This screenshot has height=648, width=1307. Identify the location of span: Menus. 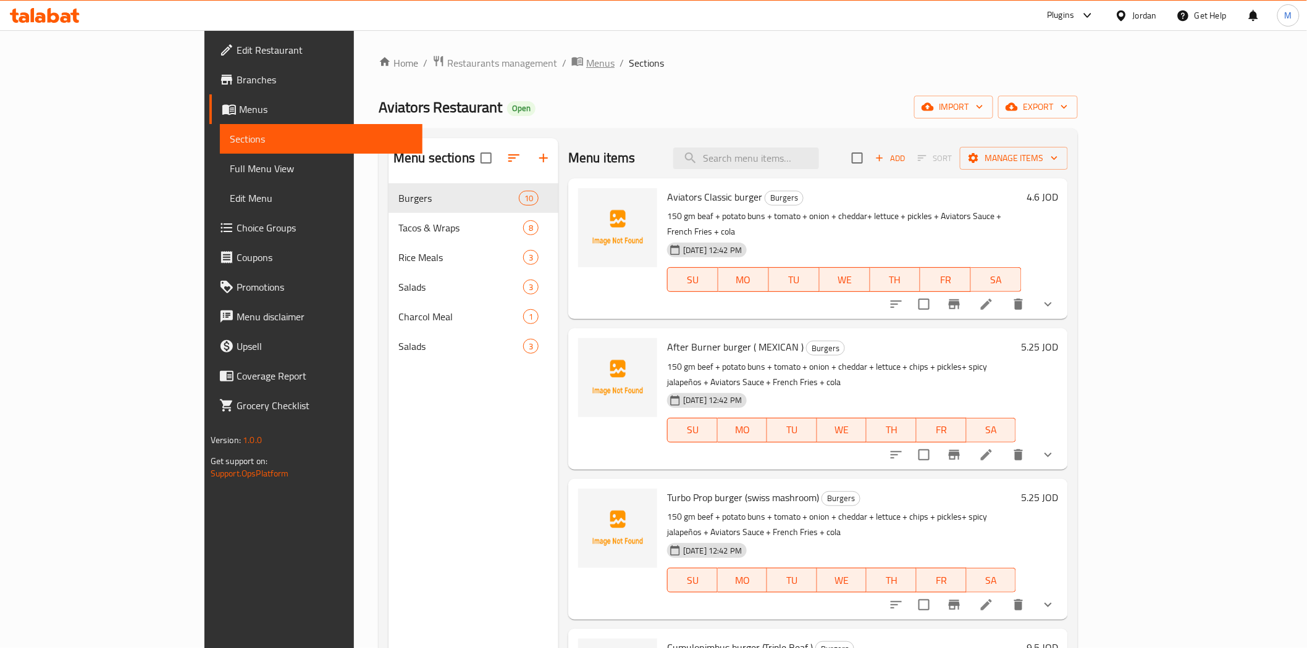
(325, 109).